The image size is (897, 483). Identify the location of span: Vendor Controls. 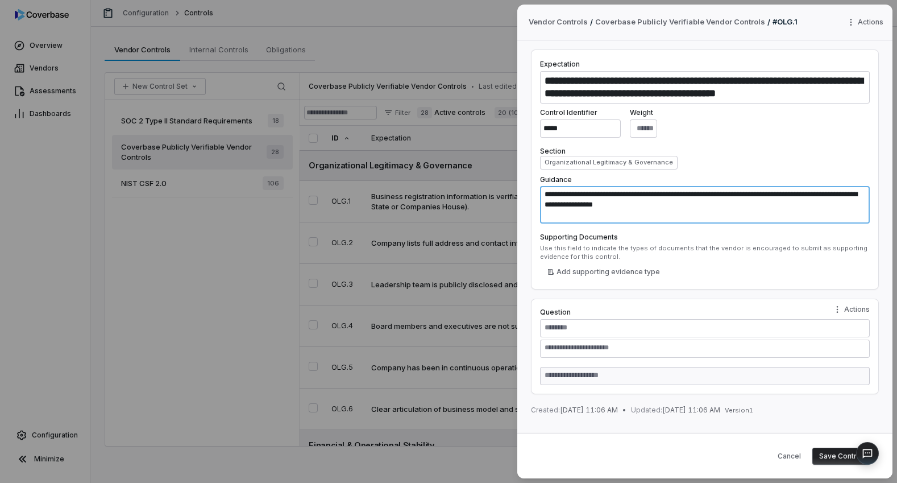
(558, 22).